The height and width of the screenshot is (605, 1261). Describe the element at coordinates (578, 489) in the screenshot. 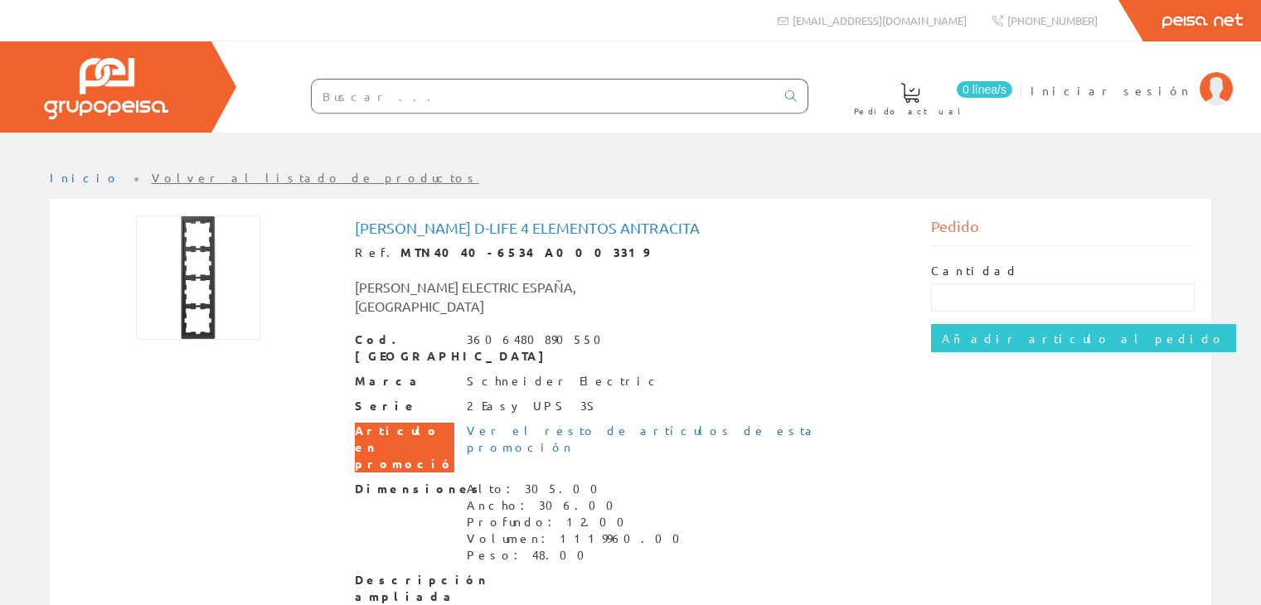

I see `div: Alto: 305.00` at that location.